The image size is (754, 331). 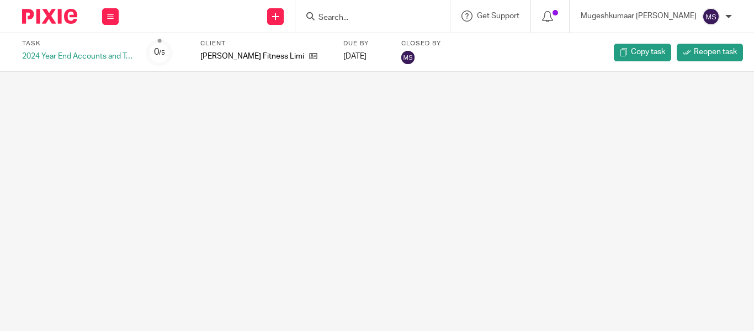 I want to click on img: Mugeshkumaar Senthilkumar, so click(x=408, y=57).